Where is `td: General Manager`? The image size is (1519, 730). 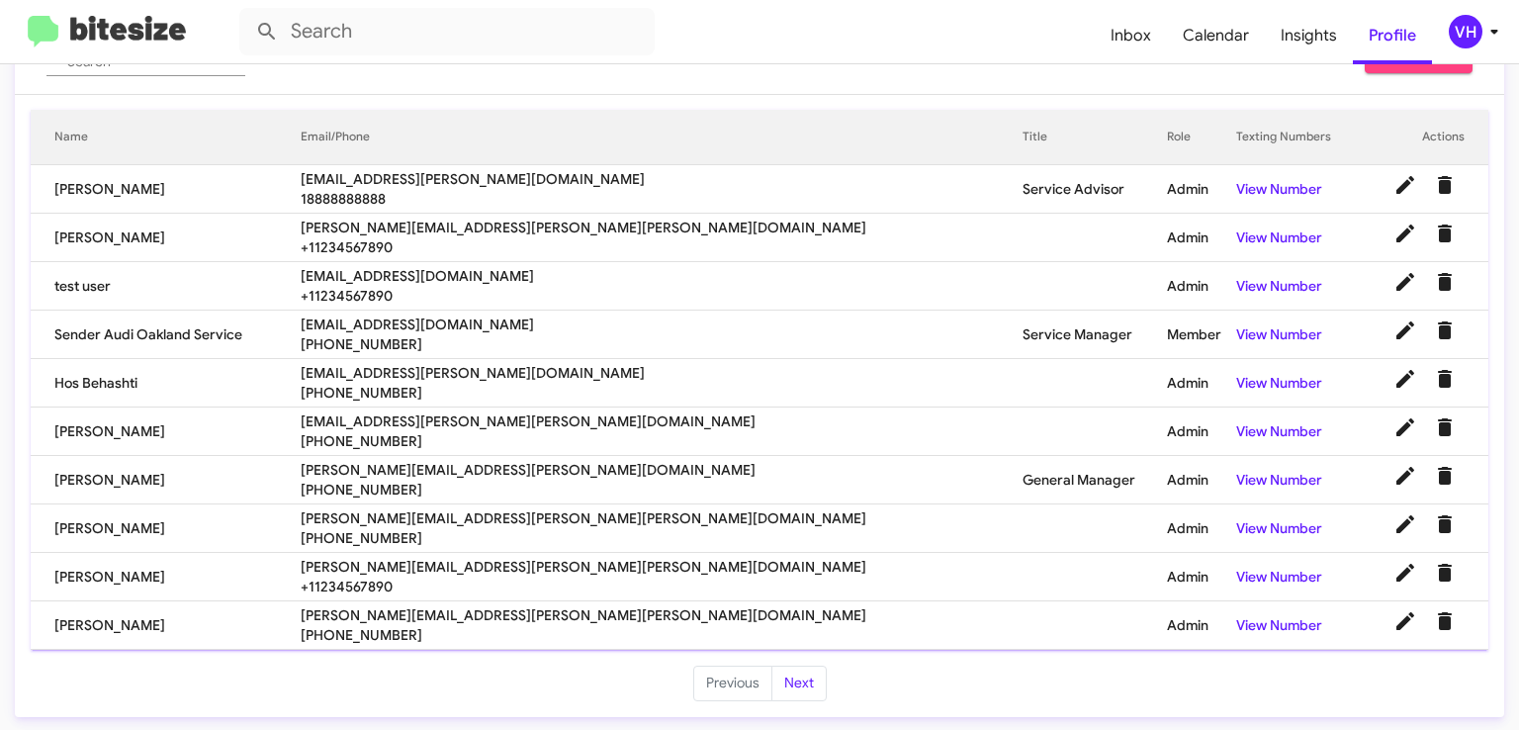
td: General Manager is located at coordinates (1094, 480).